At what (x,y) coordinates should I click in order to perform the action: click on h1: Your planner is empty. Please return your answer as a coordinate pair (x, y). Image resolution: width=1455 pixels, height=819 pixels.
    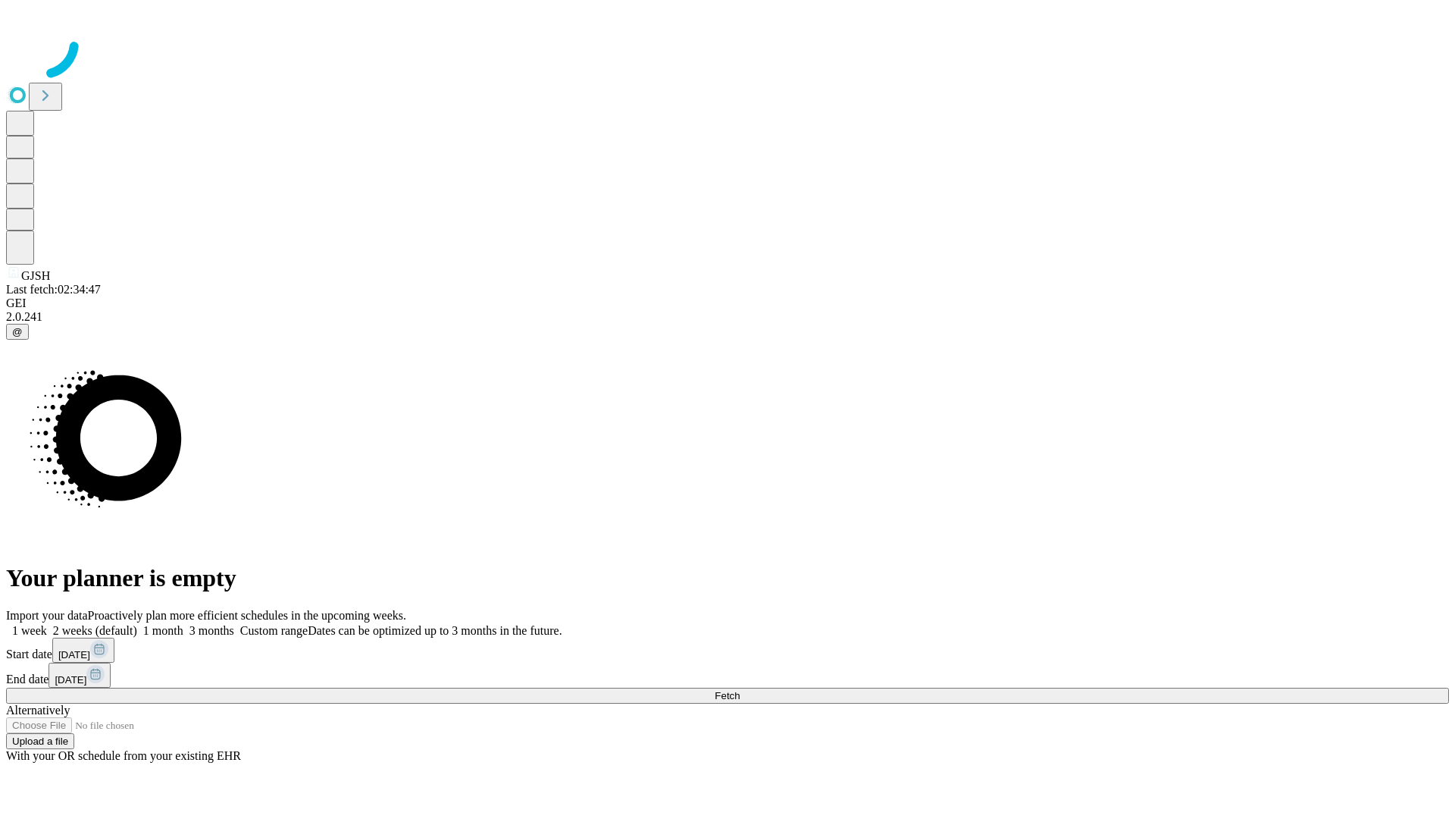
    Looking at the image, I should click on (728, 578).